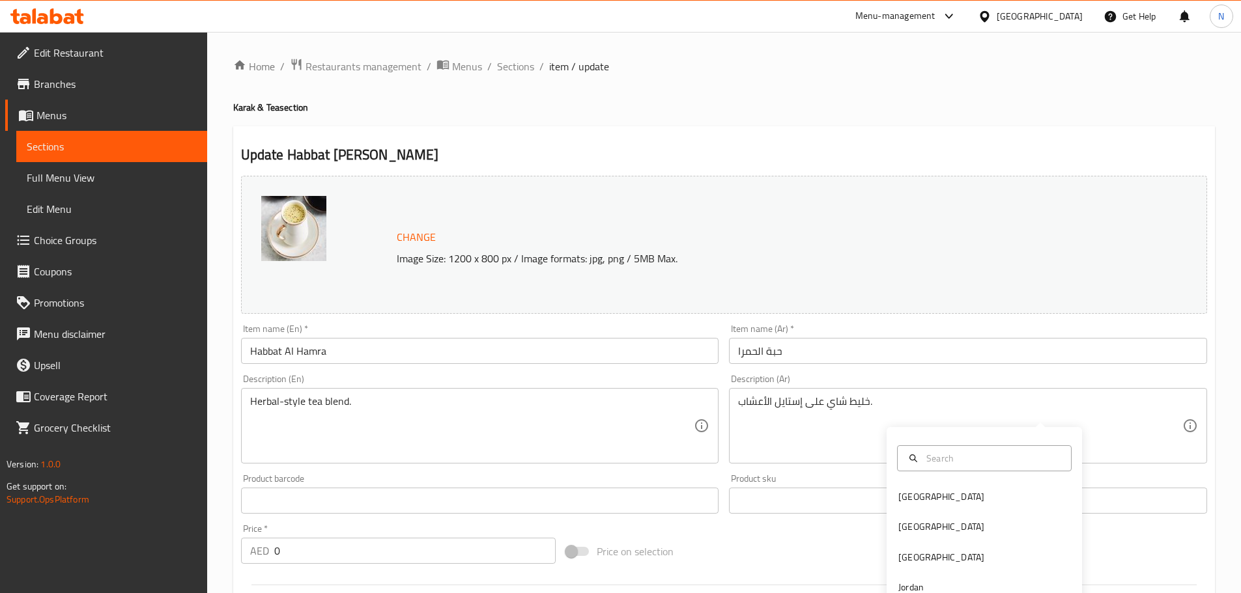 The image size is (1241, 593). Describe the element at coordinates (111, 209) in the screenshot. I see `a: Edit Menu` at that location.